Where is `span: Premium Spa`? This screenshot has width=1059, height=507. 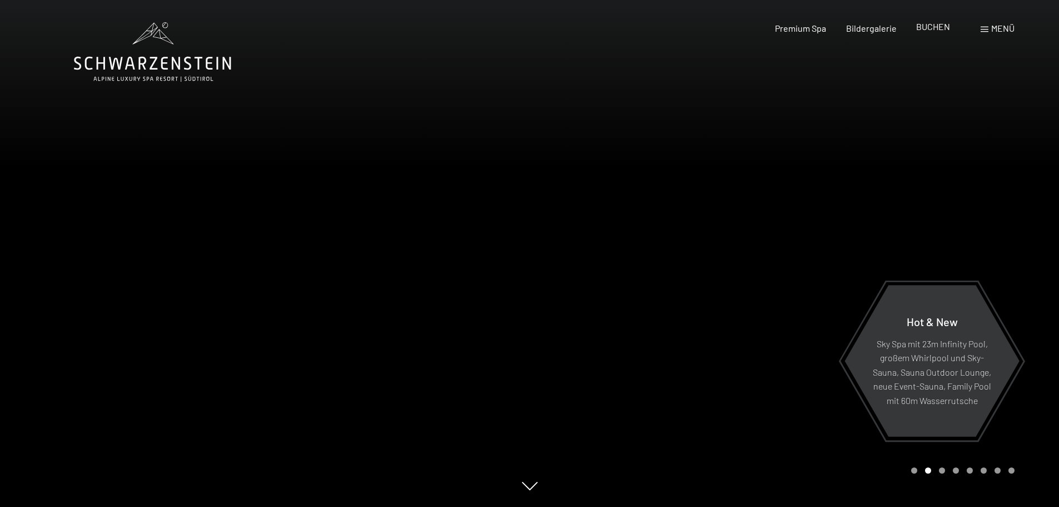 span: Premium Spa is located at coordinates (801, 28).